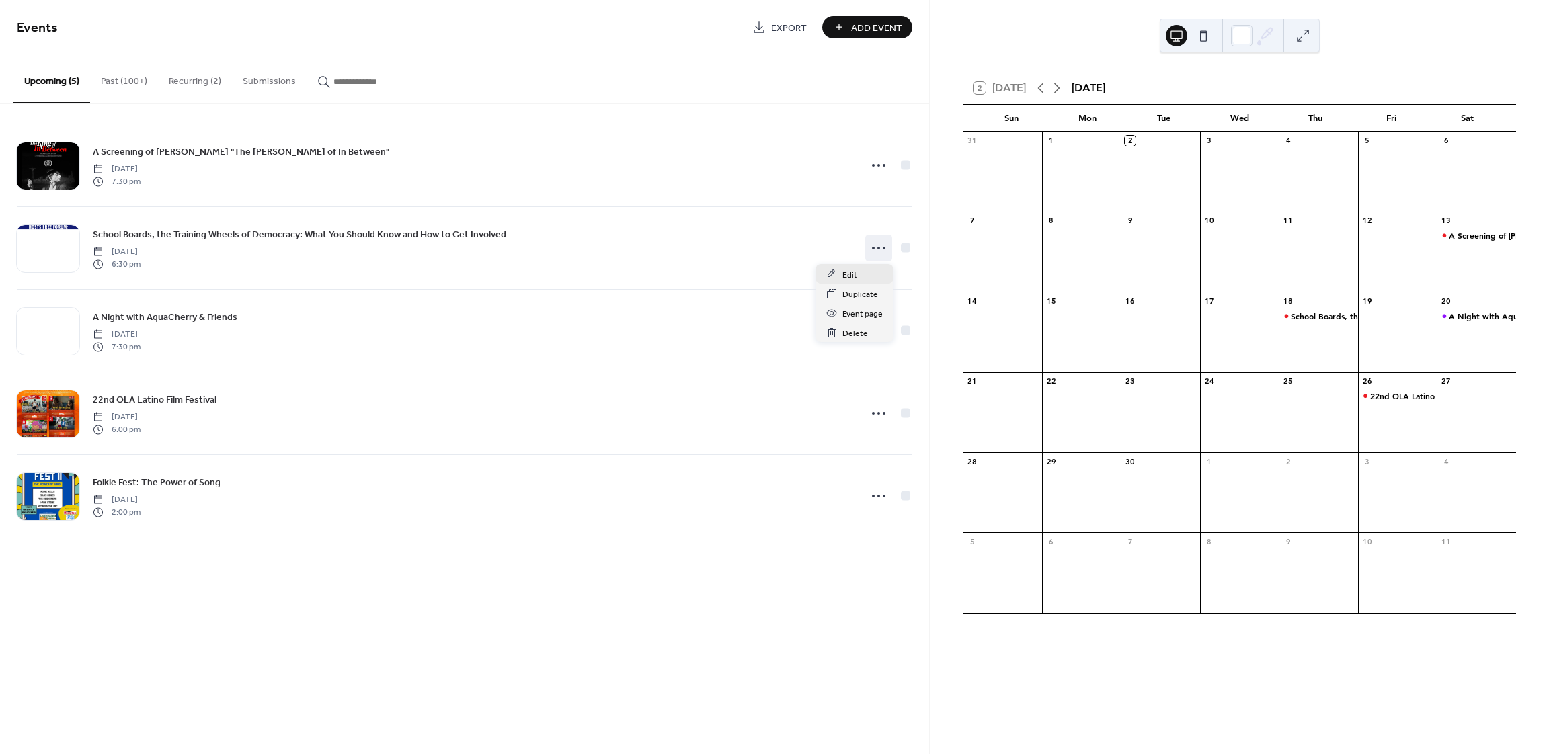 This screenshot has width=1549, height=754. What do you see at coordinates (1129, 461) in the screenshot?
I see `div: 30` at bounding box center [1129, 461].